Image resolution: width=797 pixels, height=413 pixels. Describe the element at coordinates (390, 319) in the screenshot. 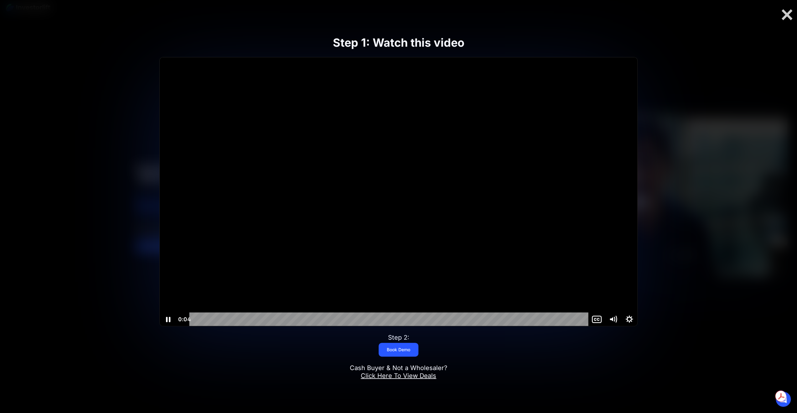

I see `div: Playbar` at that location.